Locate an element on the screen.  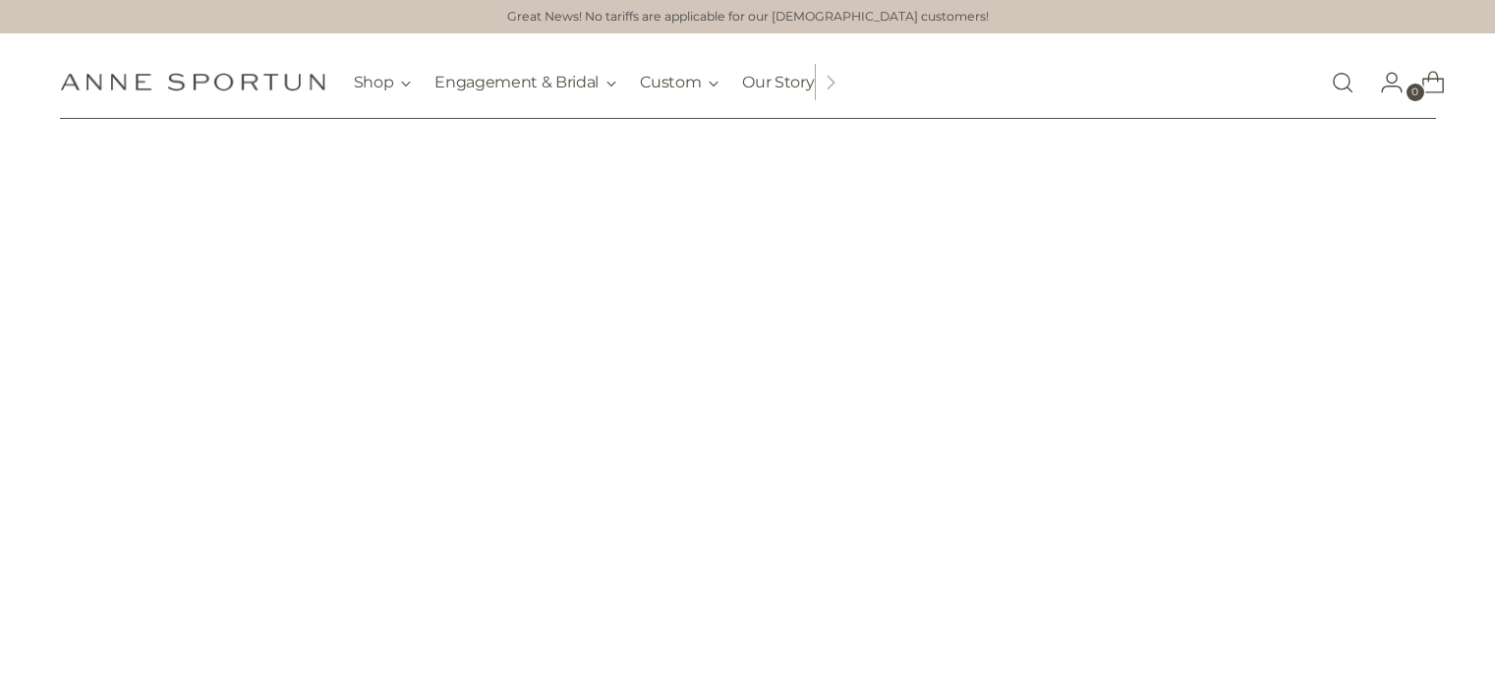
button: Engagement & Bridal is located at coordinates (525, 83).